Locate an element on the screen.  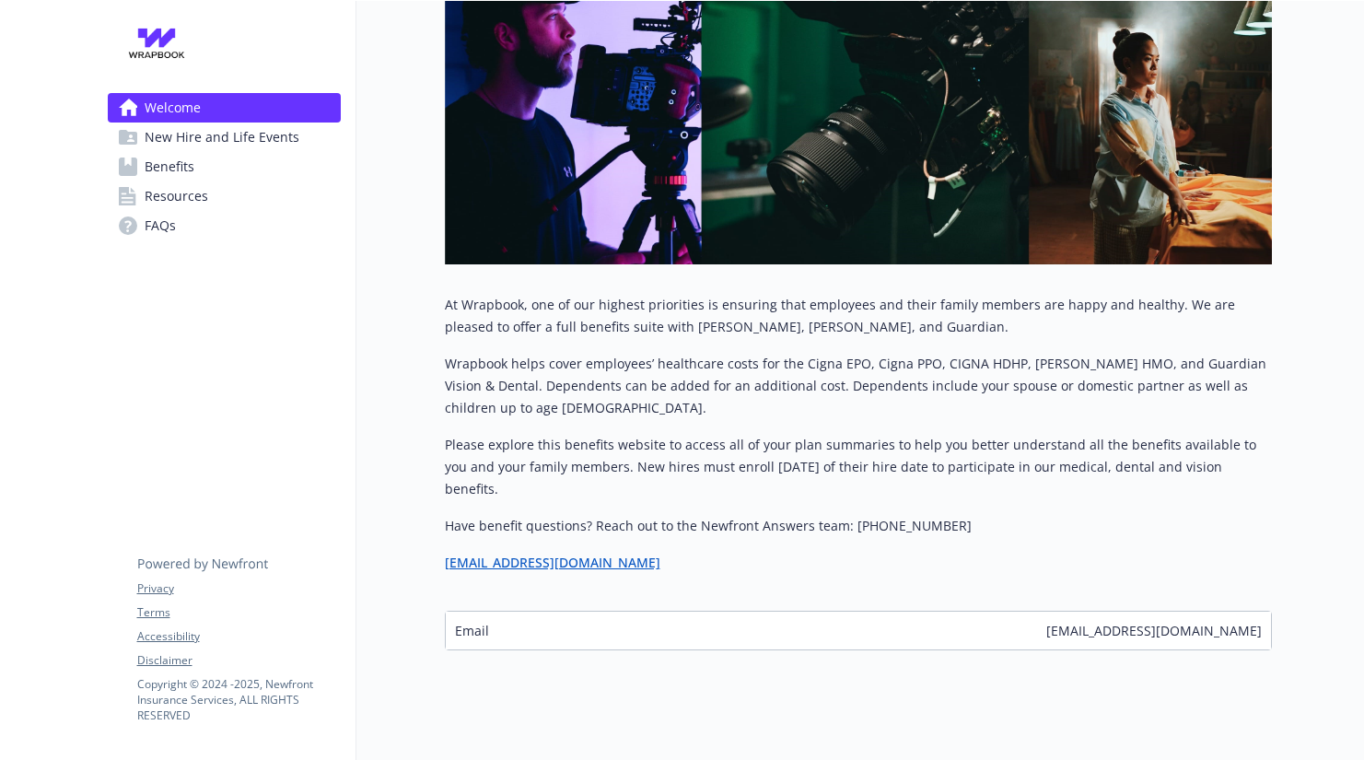
a: Welcome is located at coordinates (224, 108).